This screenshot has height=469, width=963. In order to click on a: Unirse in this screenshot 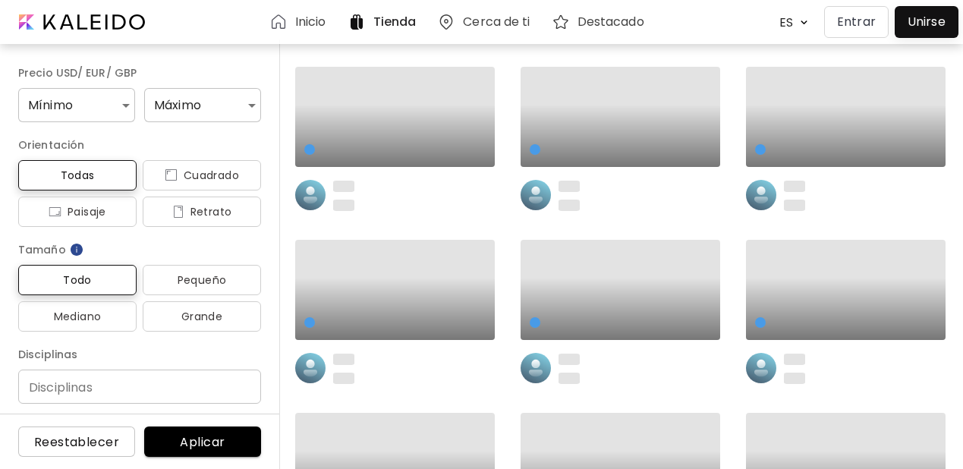, I will do `click(926, 22)`.